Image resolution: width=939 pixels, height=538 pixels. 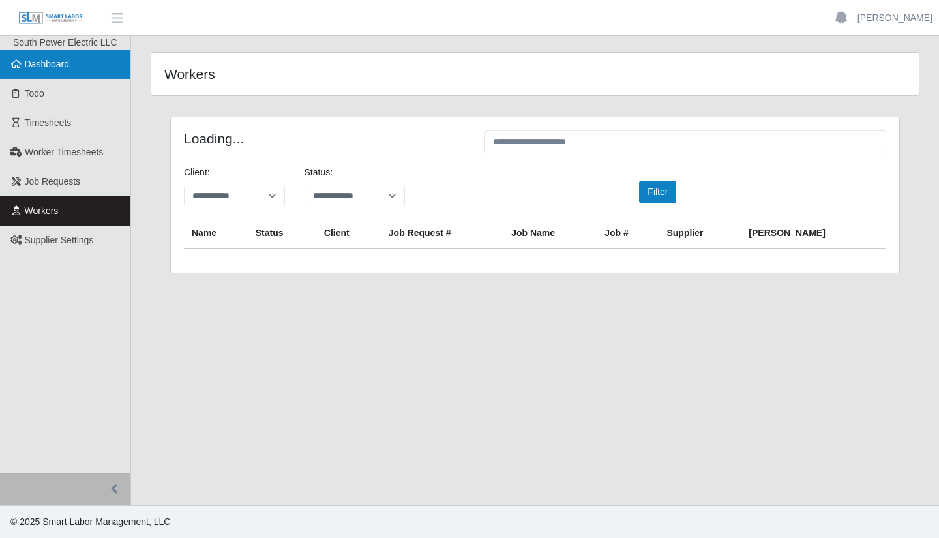 I want to click on th: Client, so click(x=348, y=233).